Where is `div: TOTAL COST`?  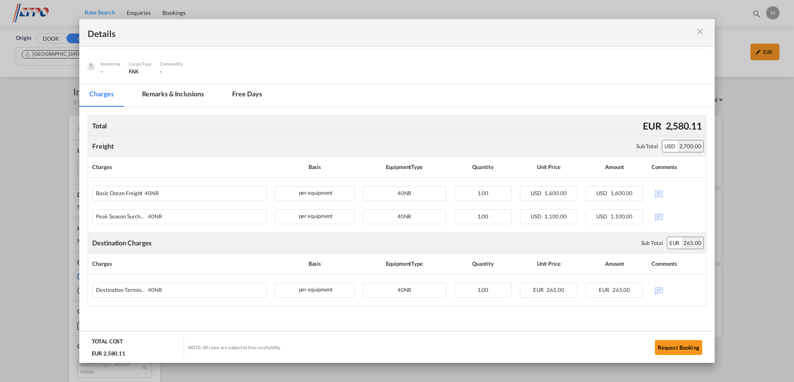
div: TOTAL COST is located at coordinates (107, 344).